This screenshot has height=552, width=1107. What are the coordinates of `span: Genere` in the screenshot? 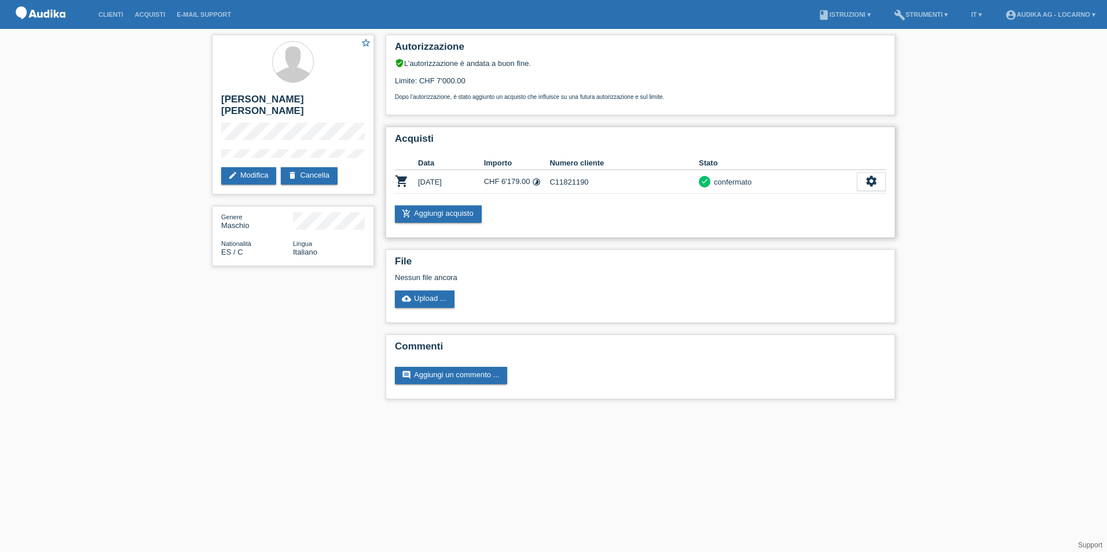 It's located at (232, 217).